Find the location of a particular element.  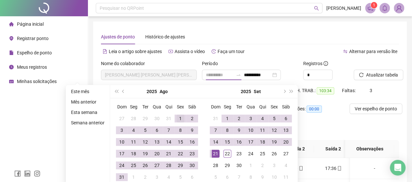

td: 2025-09-29 is located at coordinates (227, 165).